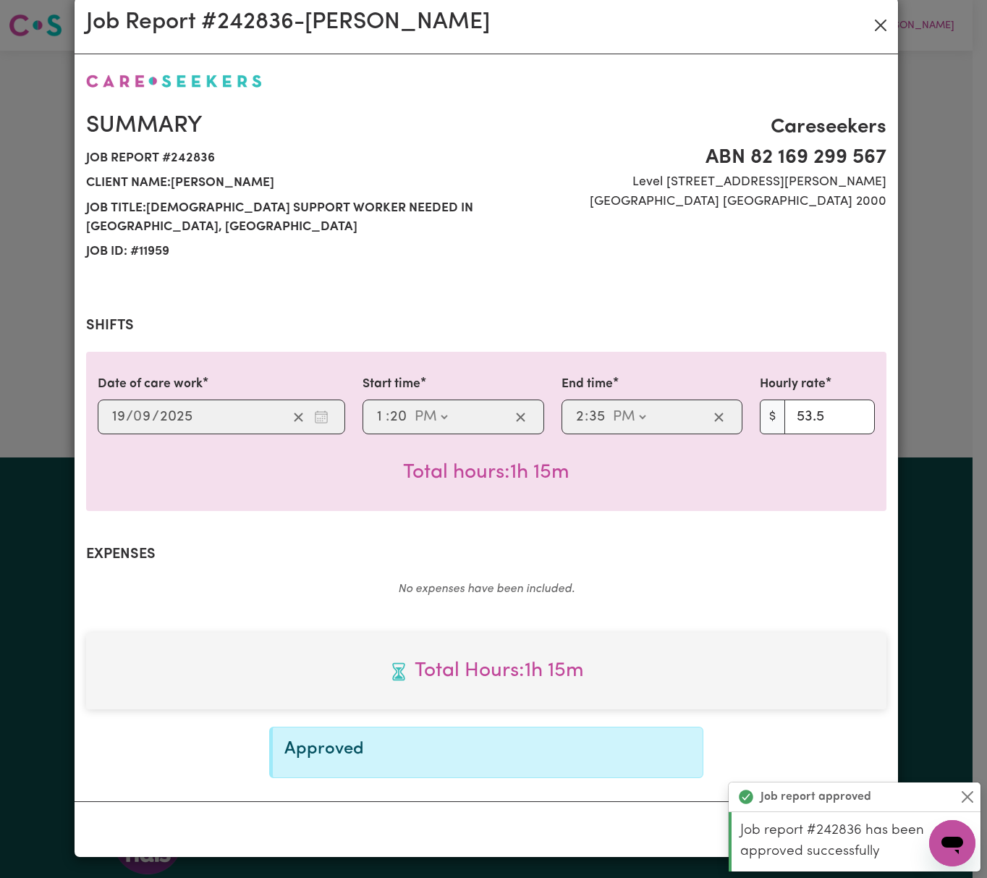 The width and height of the screenshot is (987, 878). What do you see at coordinates (298, 417) in the screenshot?
I see `button: Clear date` at bounding box center [298, 417].